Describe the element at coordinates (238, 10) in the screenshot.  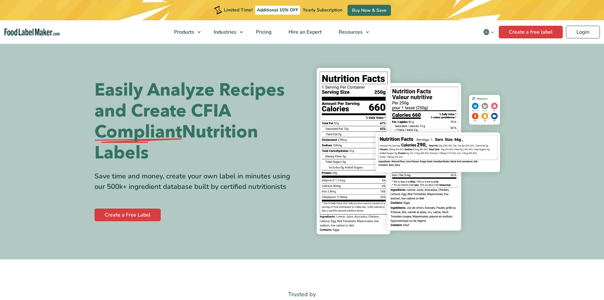
I see `span: Limited Time!` at that location.